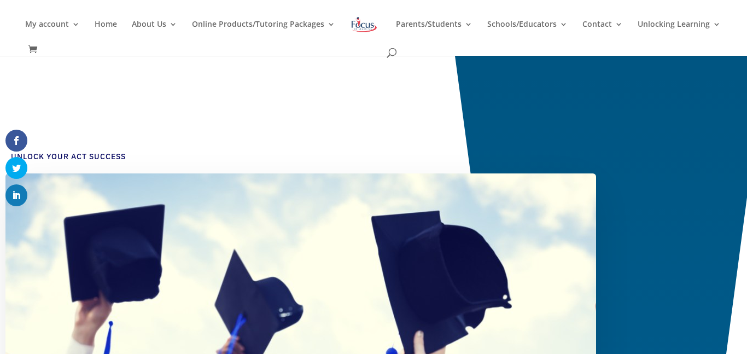 The height and width of the screenshot is (354, 747). I want to click on img: Focus on Learning, so click(364, 25).